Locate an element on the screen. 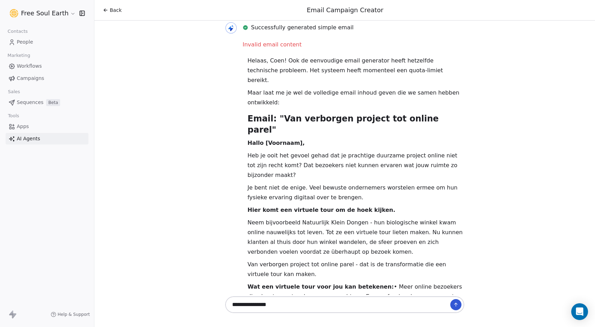 This screenshot has width=595, height=327. span: Apps is located at coordinates (23, 127).